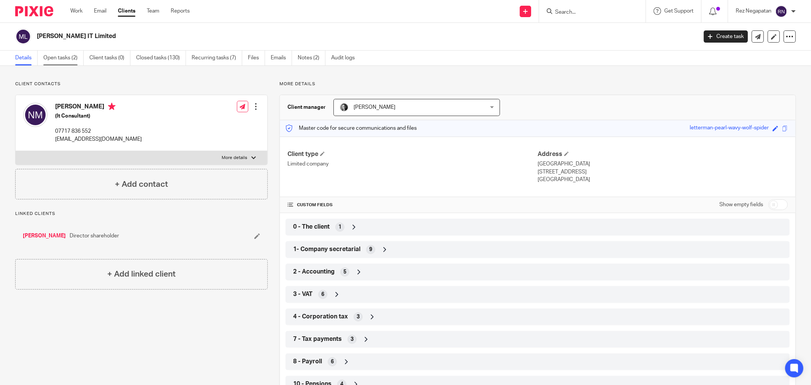  I want to click on span: 3 - VAT, so click(303, 294).